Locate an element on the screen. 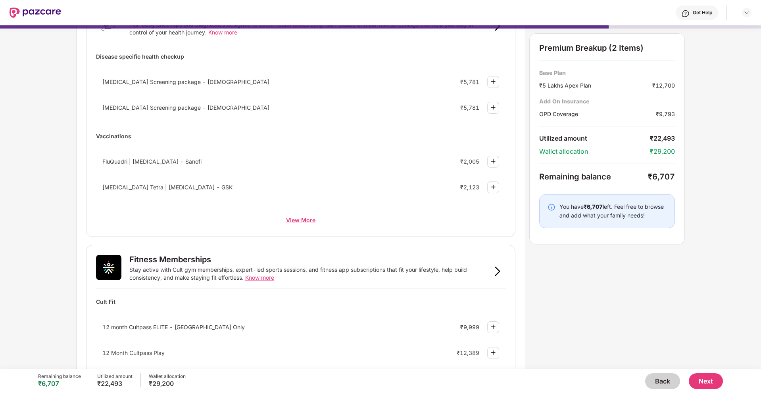  div: ₹5 Lakhs Apex Plan is located at coordinates (595, 85).